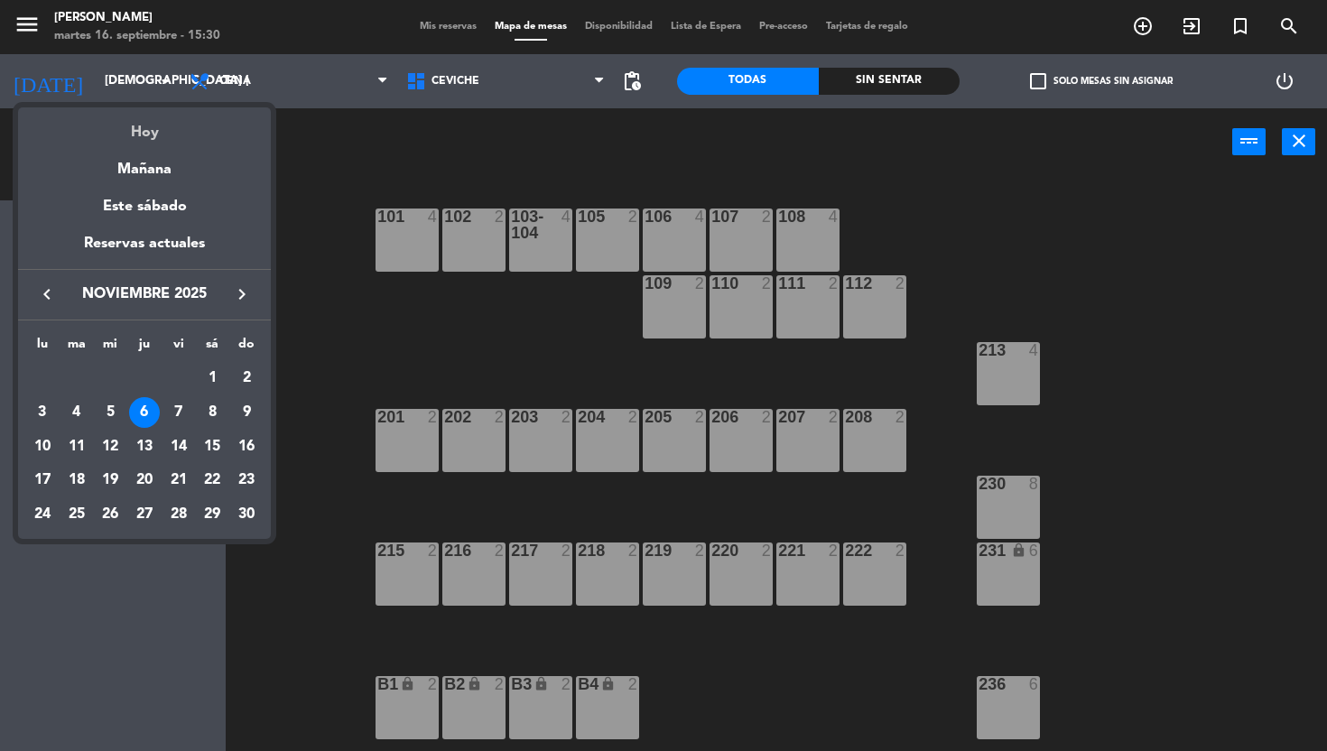  What do you see at coordinates (42, 447) in the screenshot?
I see `td: 10 de noviembre de 2025` at bounding box center [42, 447].